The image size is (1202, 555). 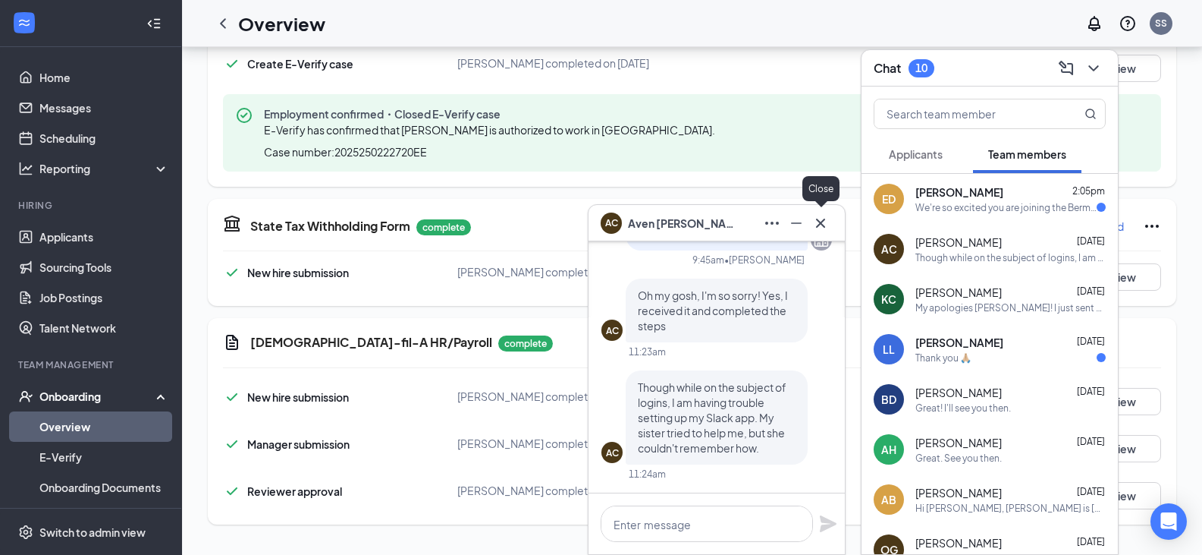 I want to click on div: KC, so click(x=889, y=299).